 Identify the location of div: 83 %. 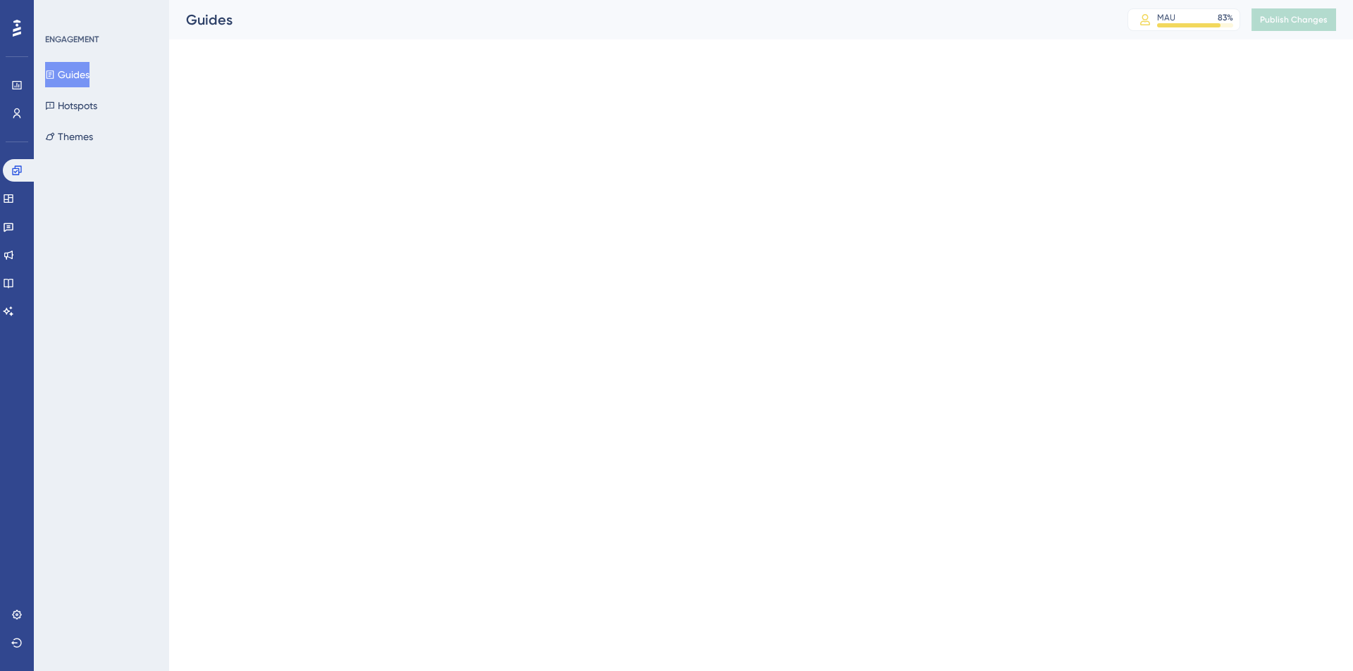
(1225, 18).